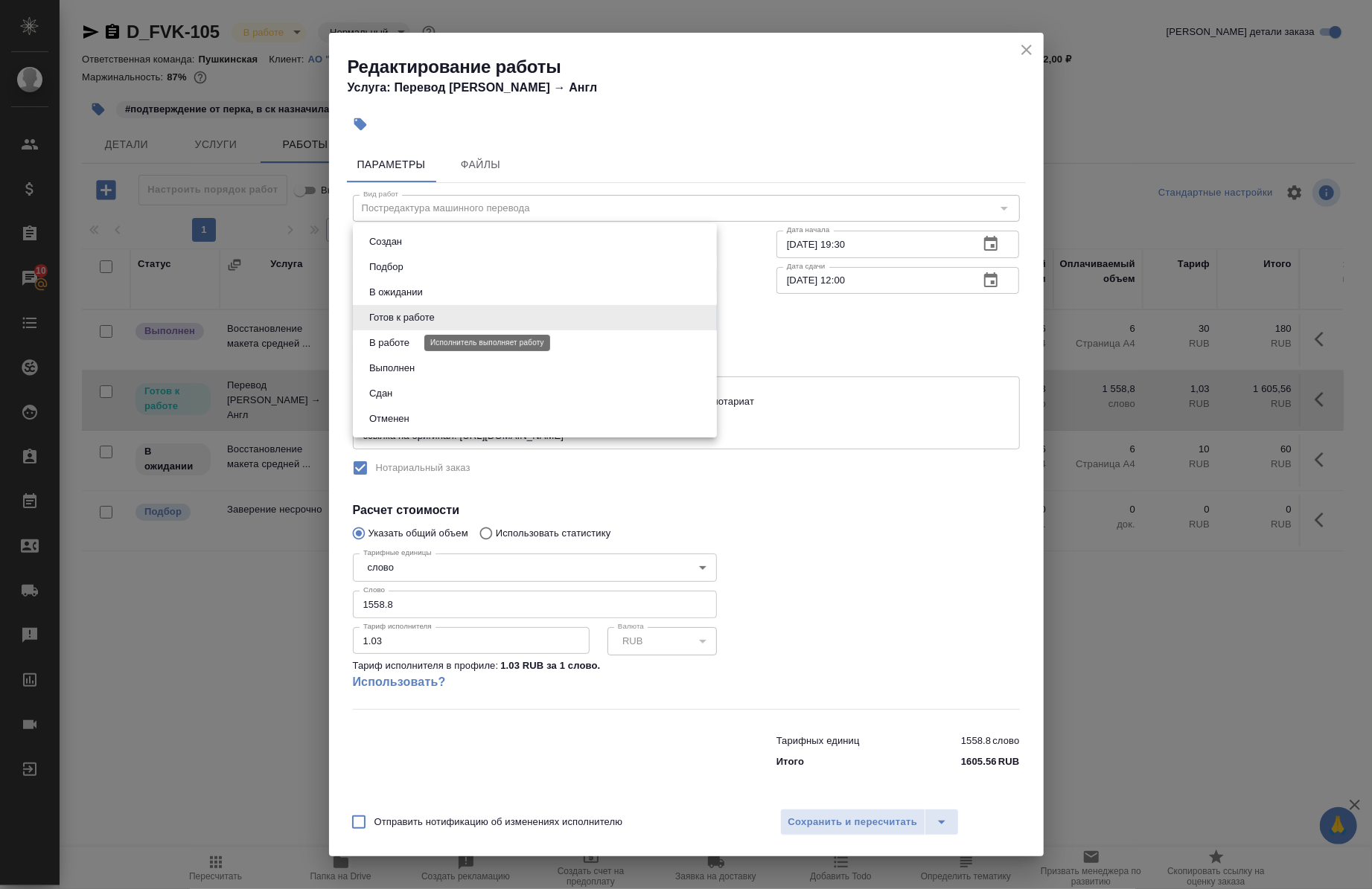 This screenshot has height=889, width=1372. Describe the element at coordinates (396, 293) in the screenshot. I see `button: В ожидании` at that location.